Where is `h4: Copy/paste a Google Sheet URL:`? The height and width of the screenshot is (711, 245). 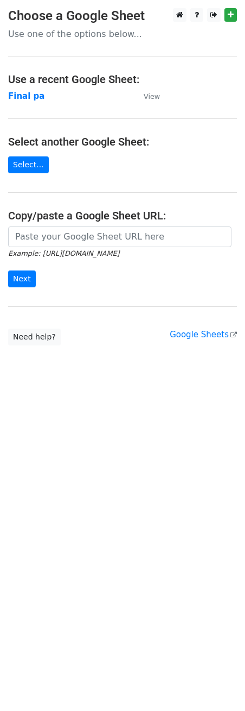 h4: Copy/paste a Google Sheet URL: is located at coordinates (123, 216).